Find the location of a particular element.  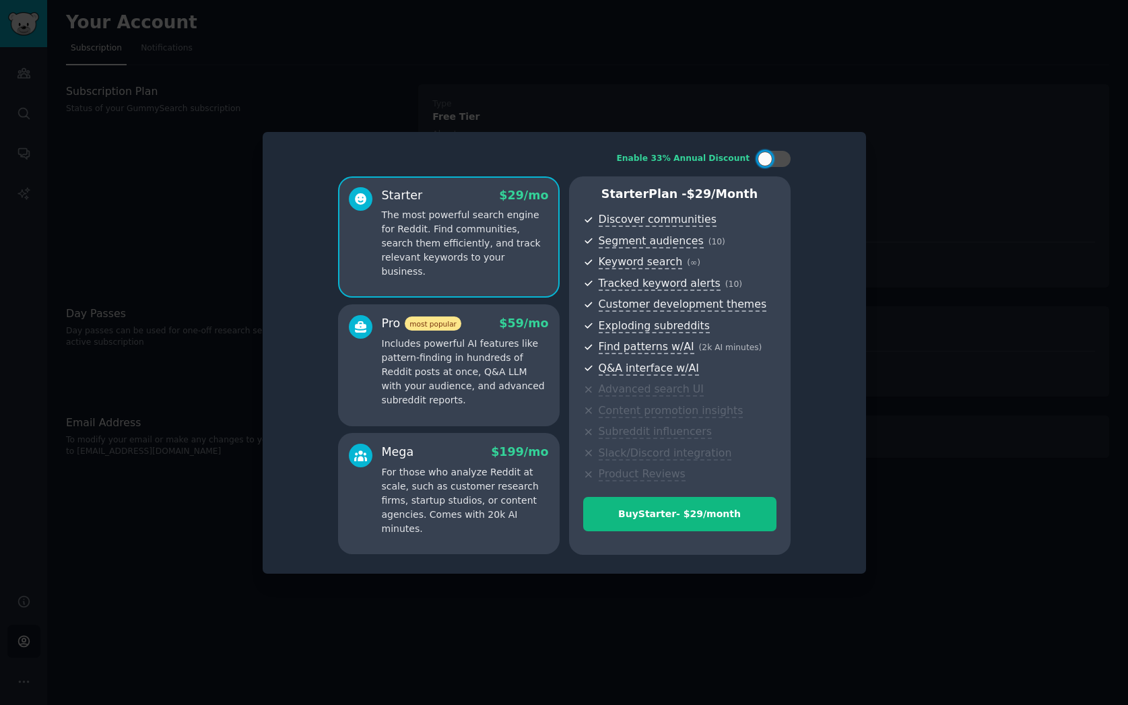

p: Includes powerful AI features like pattern-finding in hundreds of Reddit posts at once, Q&A LLM w... is located at coordinates (465, 372).